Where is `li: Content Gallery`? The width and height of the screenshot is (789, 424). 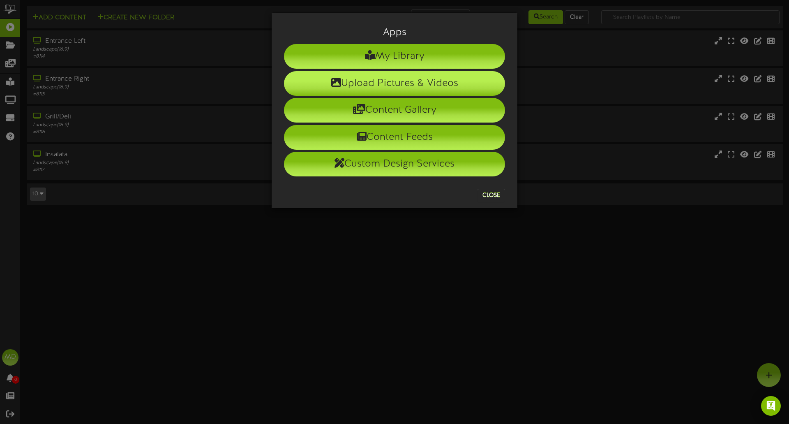
li: Content Gallery is located at coordinates (394, 110).